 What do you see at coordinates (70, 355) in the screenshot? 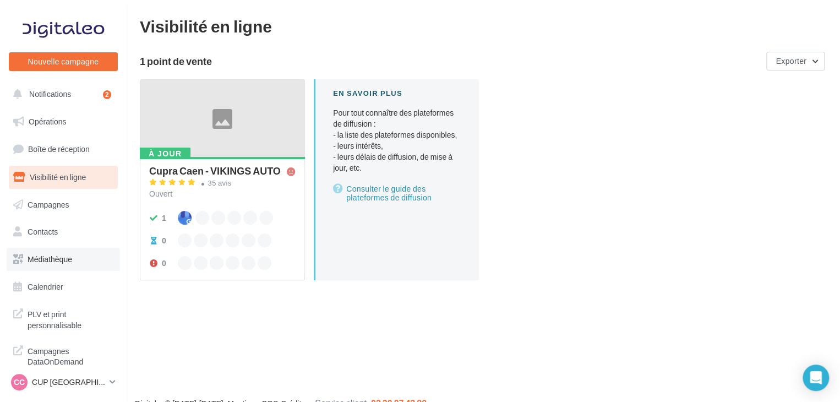
I see `span: Campagnes DataOnDemand` at bounding box center [70, 355].